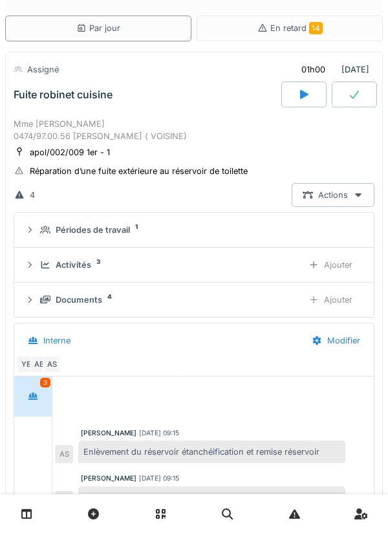 The width and height of the screenshot is (388, 533). What do you see at coordinates (336, 340) in the screenshot?
I see `div: Modifier` at bounding box center [336, 340].